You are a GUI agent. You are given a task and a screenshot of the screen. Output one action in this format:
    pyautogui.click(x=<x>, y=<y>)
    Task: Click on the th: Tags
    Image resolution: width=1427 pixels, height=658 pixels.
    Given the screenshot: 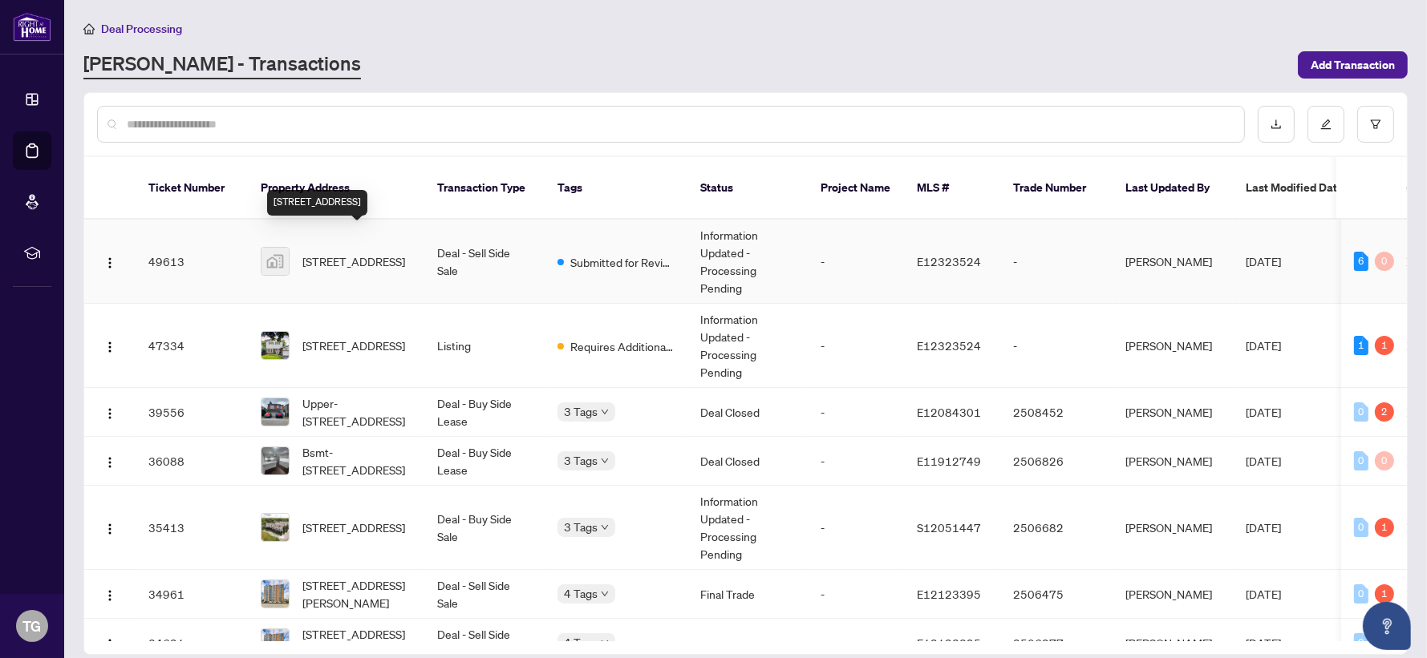 What is the action you would take?
    pyautogui.click(x=616, y=188)
    